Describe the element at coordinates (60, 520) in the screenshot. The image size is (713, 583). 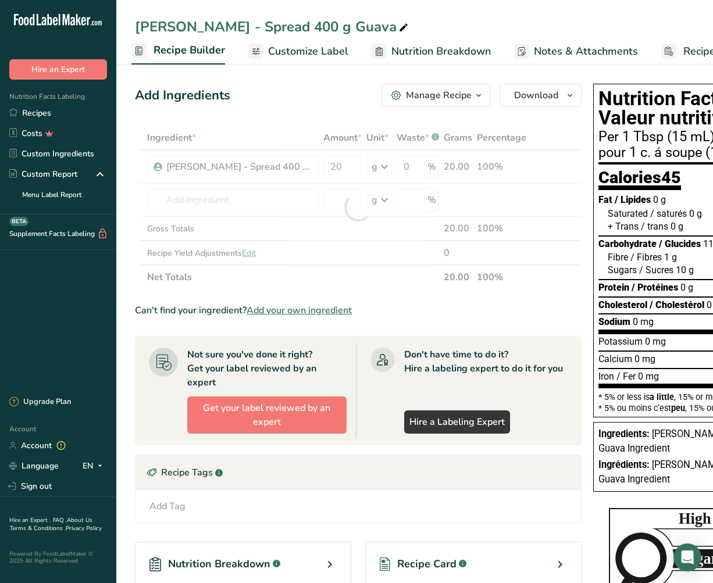
I see `a: FAQ .` at that location.